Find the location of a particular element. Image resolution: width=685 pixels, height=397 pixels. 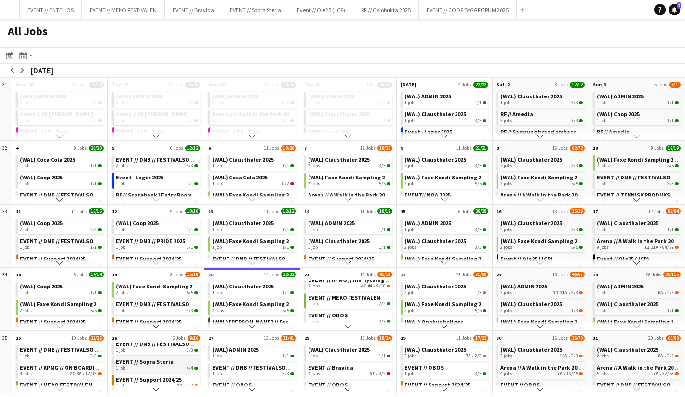

a: (WAL) Faxe Kondi Sampling 20251 job1/1 is located at coordinates (253, 243).